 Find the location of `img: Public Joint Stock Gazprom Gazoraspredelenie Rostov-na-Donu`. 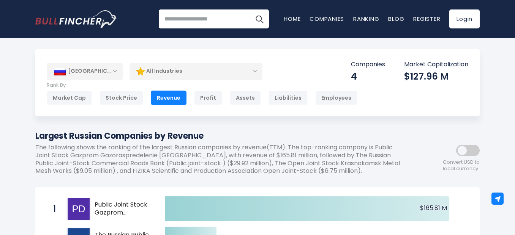

img: Public Joint Stock Gazprom Gazoraspredelenie Rostov-na-Donu is located at coordinates (79, 209).